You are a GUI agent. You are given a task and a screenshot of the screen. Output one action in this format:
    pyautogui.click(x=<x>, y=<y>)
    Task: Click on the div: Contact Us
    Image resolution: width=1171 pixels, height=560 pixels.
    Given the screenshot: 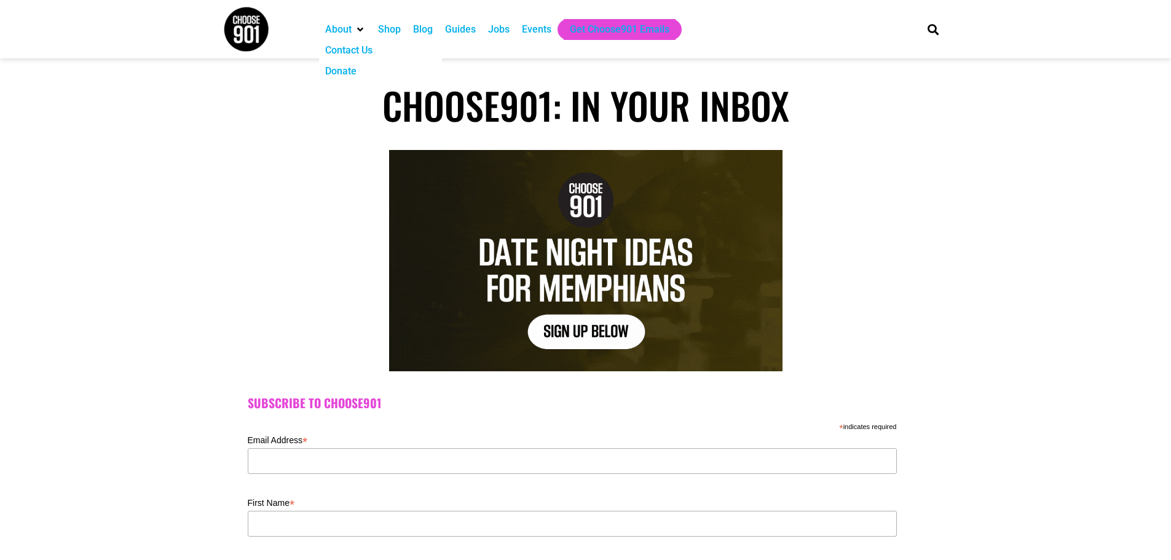 What is the action you would take?
    pyautogui.click(x=348, y=50)
    